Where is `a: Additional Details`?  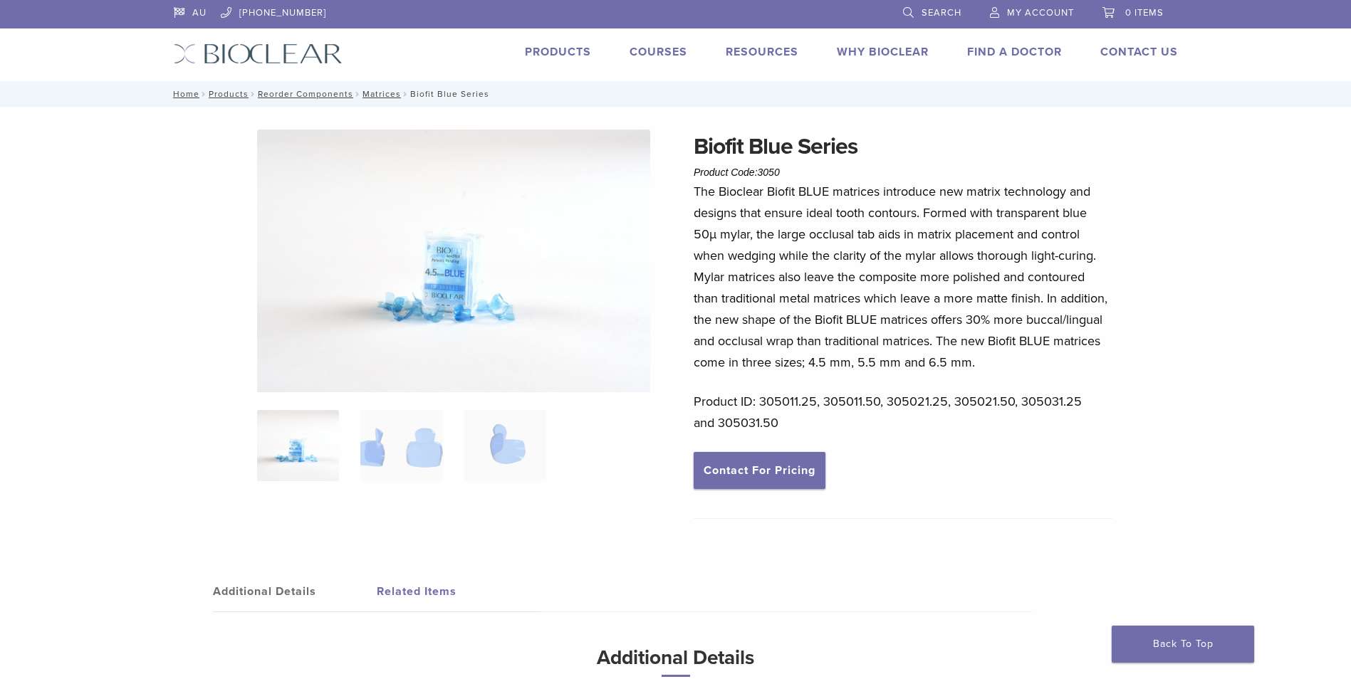
a: Additional Details is located at coordinates (295, 592).